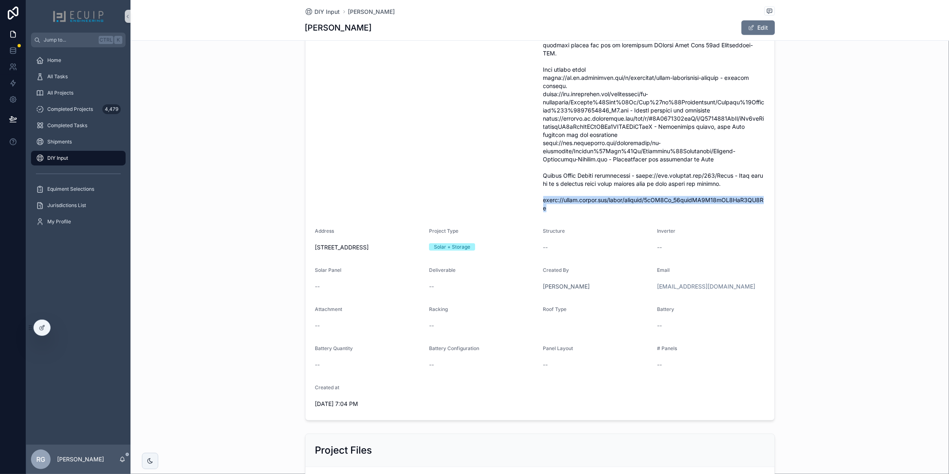  I want to click on span: Home, so click(54, 60).